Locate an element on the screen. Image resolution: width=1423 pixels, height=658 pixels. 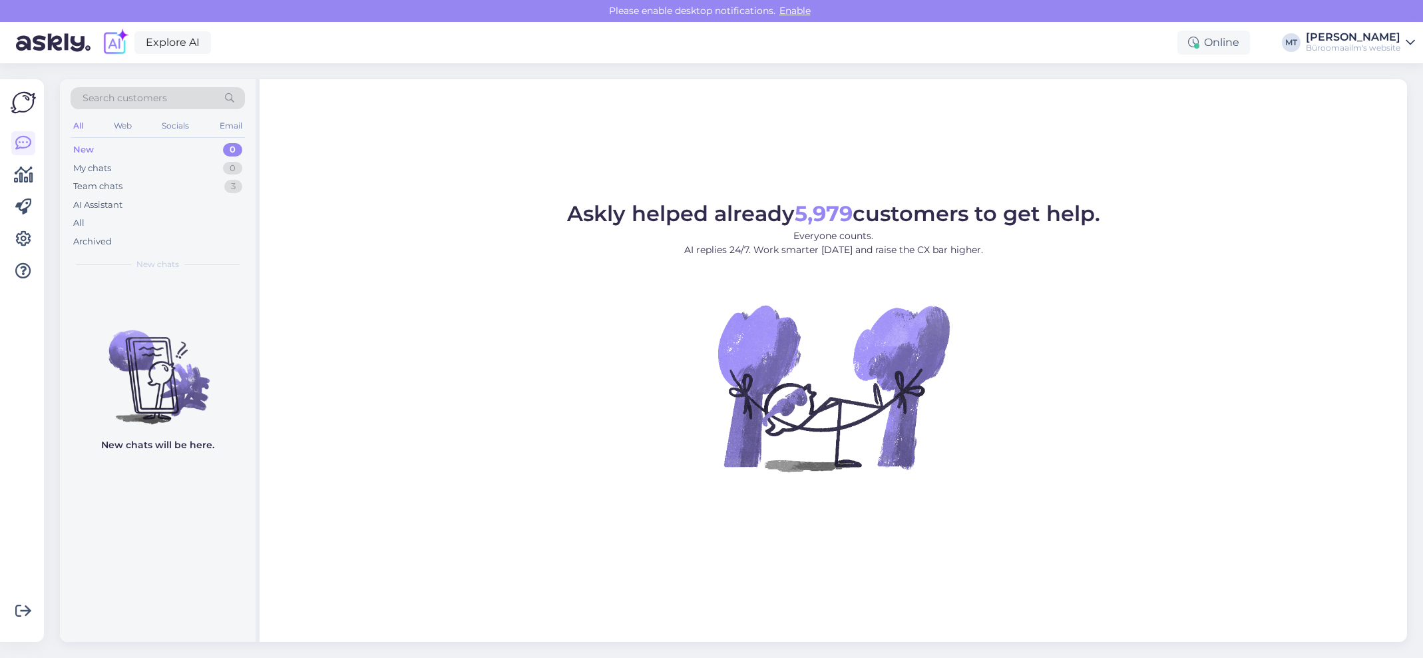
div: AI Assistant is located at coordinates (98, 205).